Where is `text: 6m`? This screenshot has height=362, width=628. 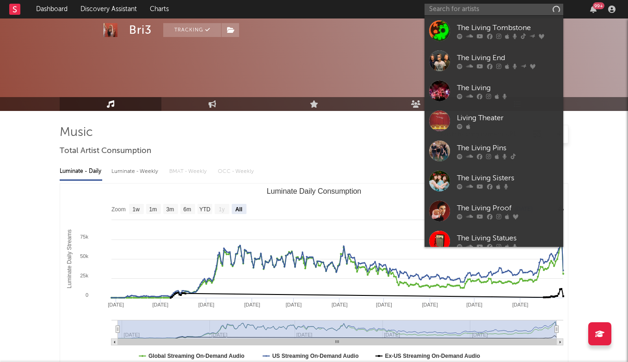 text: 6m is located at coordinates (187, 209).